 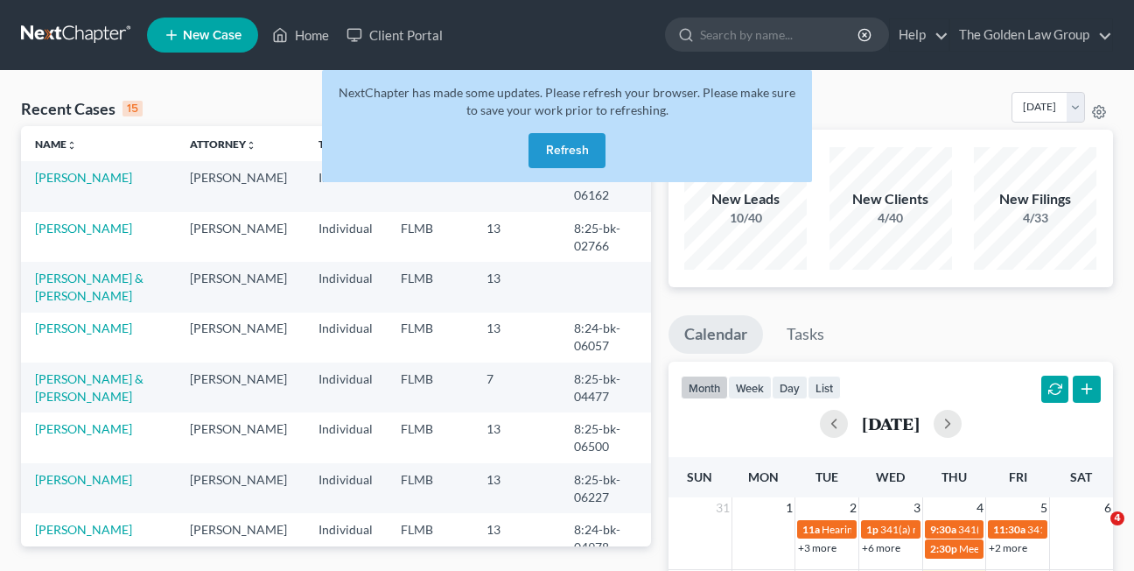 What do you see at coordinates (919, 35) in the screenshot?
I see `a: Help` at bounding box center [919, 35].